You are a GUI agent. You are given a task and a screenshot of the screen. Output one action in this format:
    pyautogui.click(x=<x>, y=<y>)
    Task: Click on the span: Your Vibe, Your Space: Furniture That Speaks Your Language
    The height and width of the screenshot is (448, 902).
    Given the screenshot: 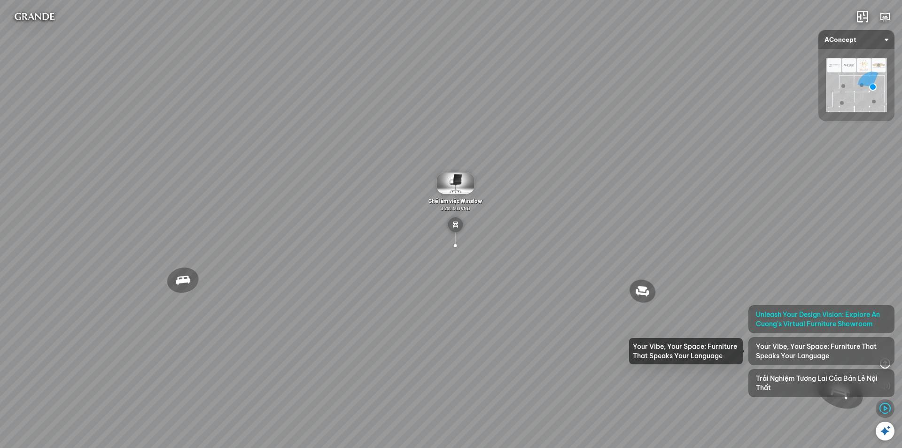 What is the action you would take?
    pyautogui.click(x=821, y=351)
    